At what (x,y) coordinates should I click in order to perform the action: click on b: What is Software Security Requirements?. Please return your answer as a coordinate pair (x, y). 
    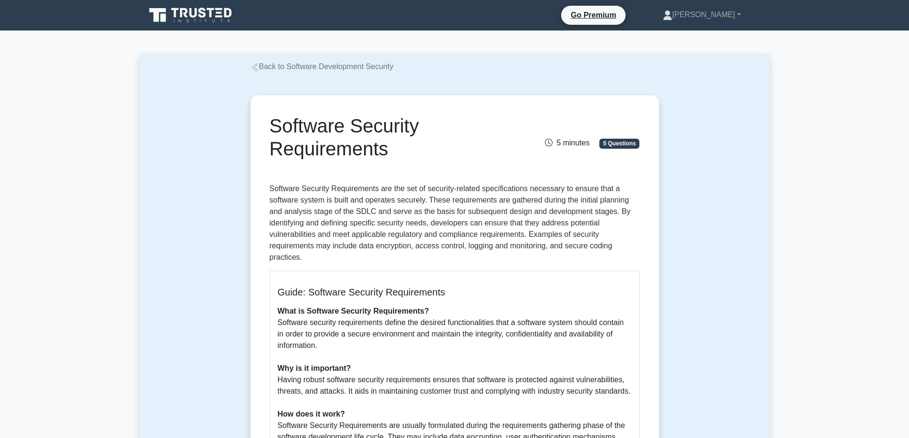
    Looking at the image, I should click on (353, 311).